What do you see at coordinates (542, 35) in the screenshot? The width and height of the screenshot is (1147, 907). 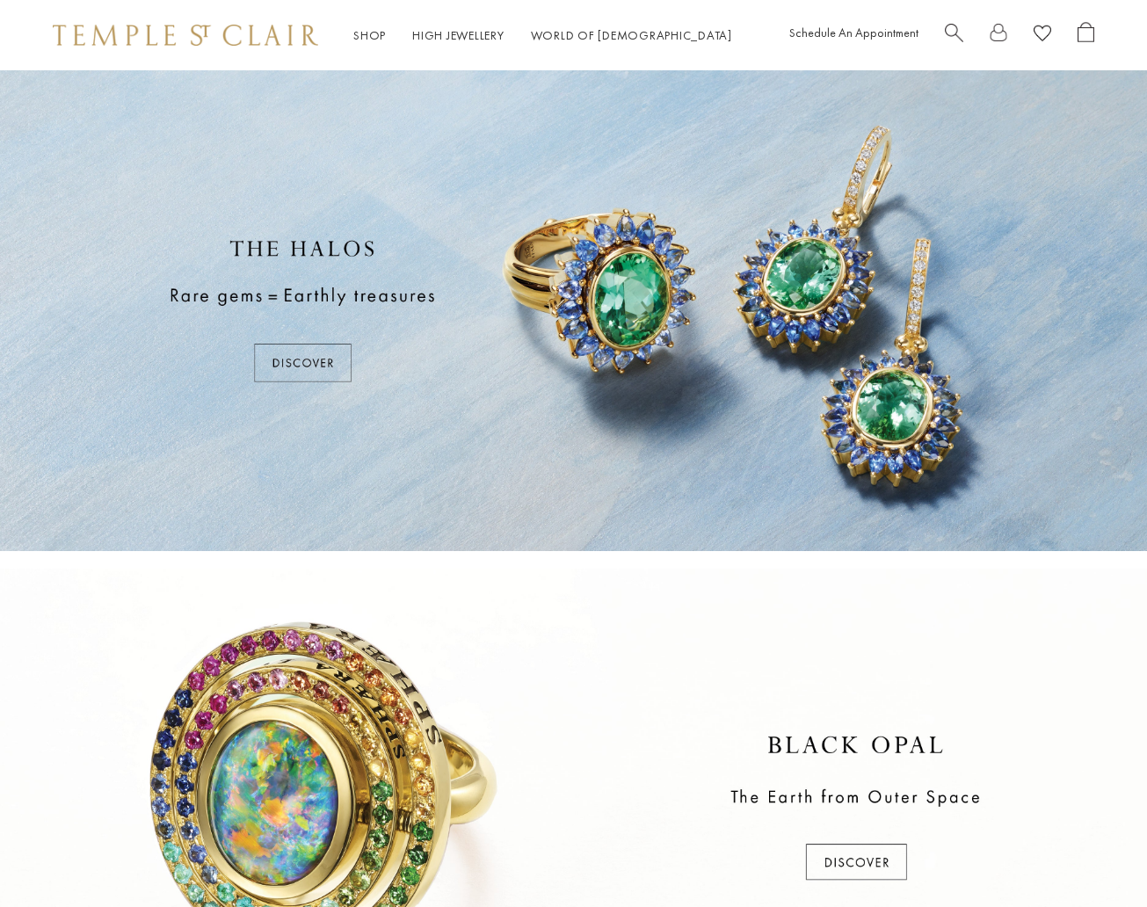 I see `nav: Main navigation` at bounding box center [542, 35].